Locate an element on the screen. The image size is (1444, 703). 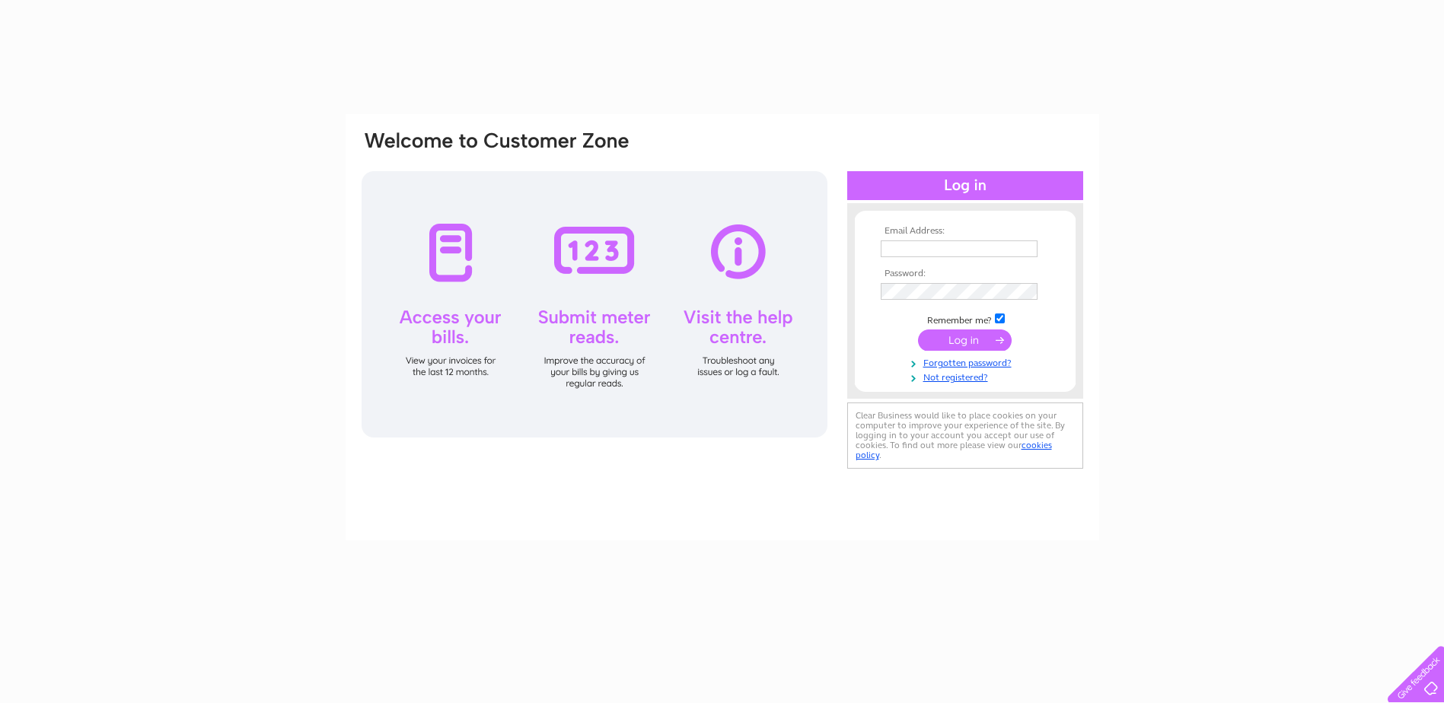
a: Not registered? is located at coordinates (967, 376).